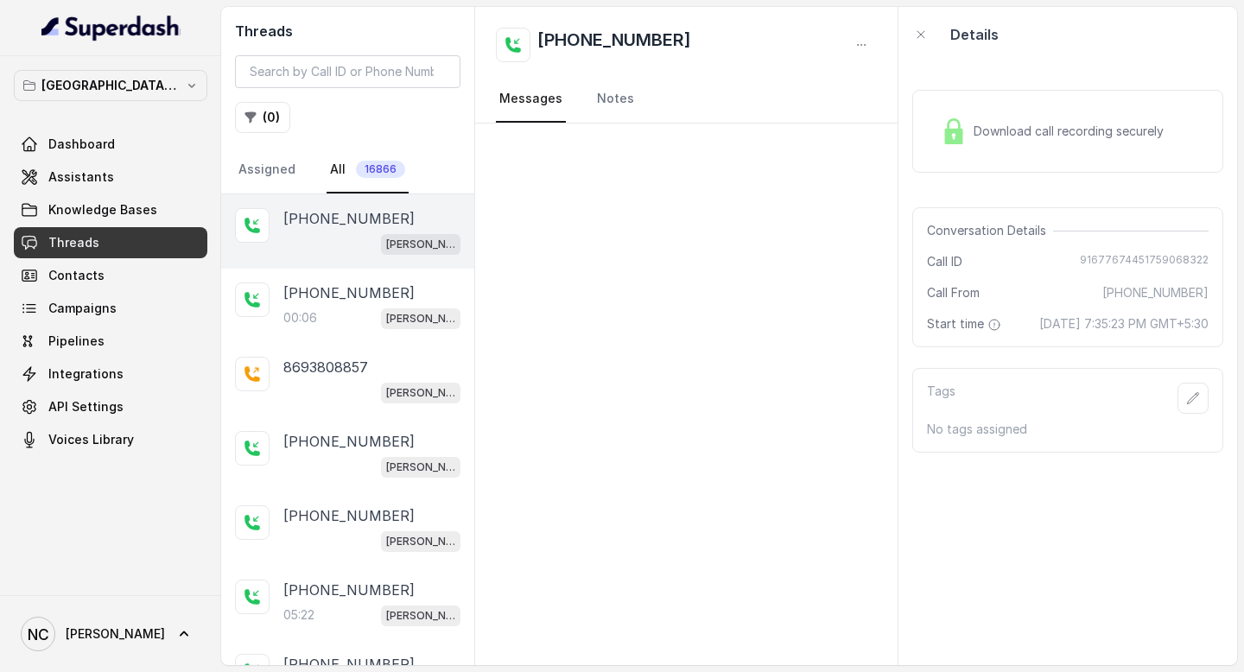 The height and width of the screenshot is (672, 1244). What do you see at coordinates (941, 398) in the screenshot?
I see `p: Tags` at bounding box center [941, 398].